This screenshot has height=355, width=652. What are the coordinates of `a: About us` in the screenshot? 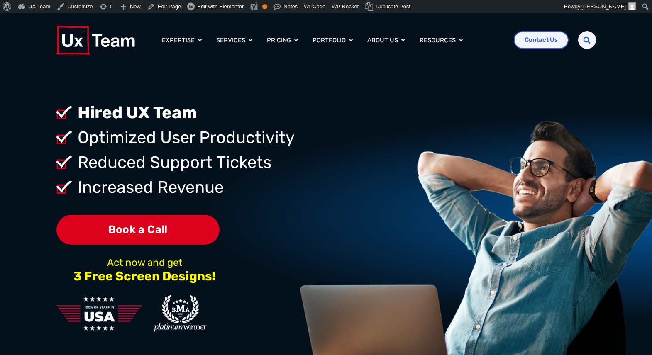 It's located at (383, 40).